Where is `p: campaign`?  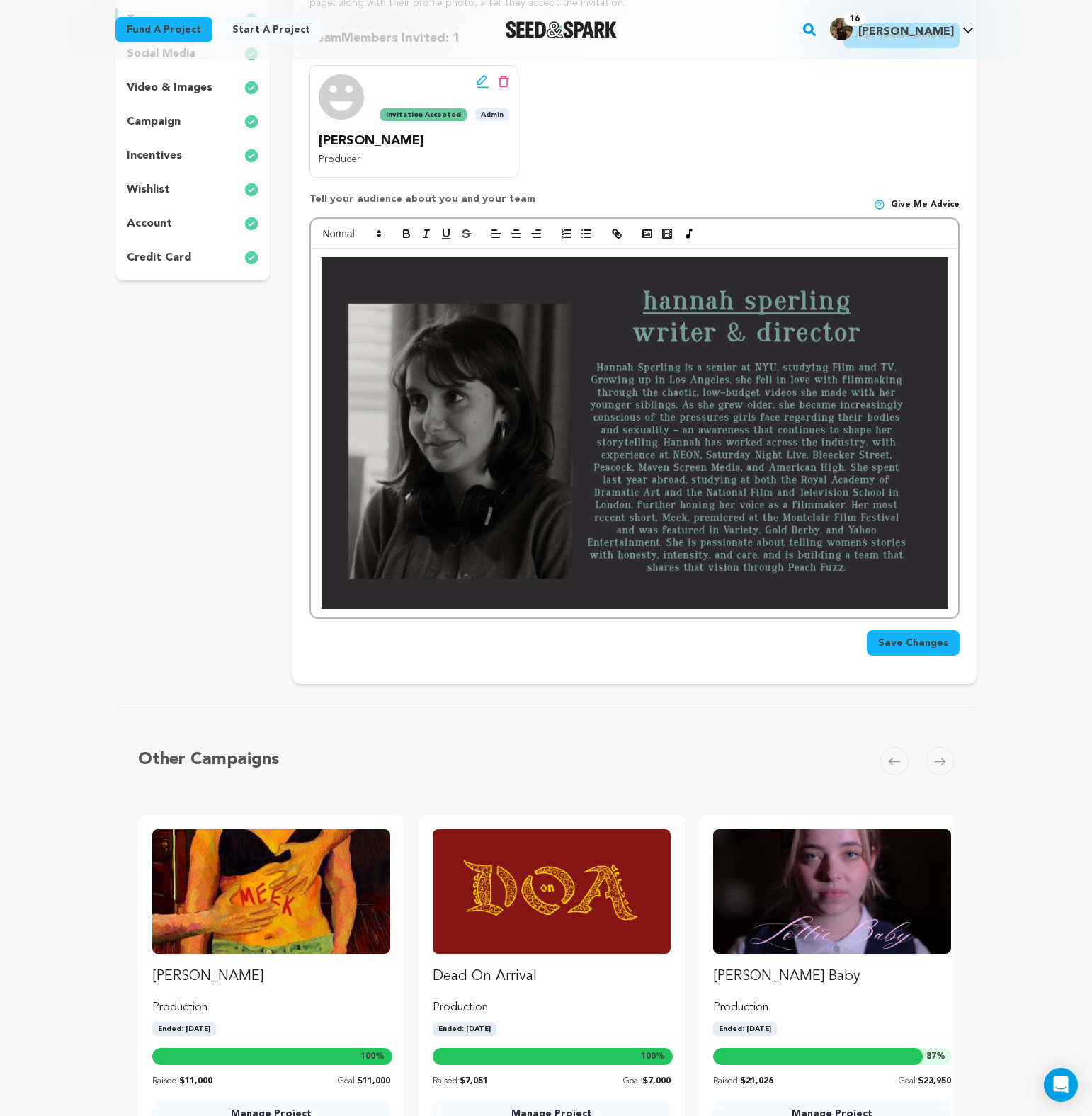 p: campaign is located at coordinates (153, 122).